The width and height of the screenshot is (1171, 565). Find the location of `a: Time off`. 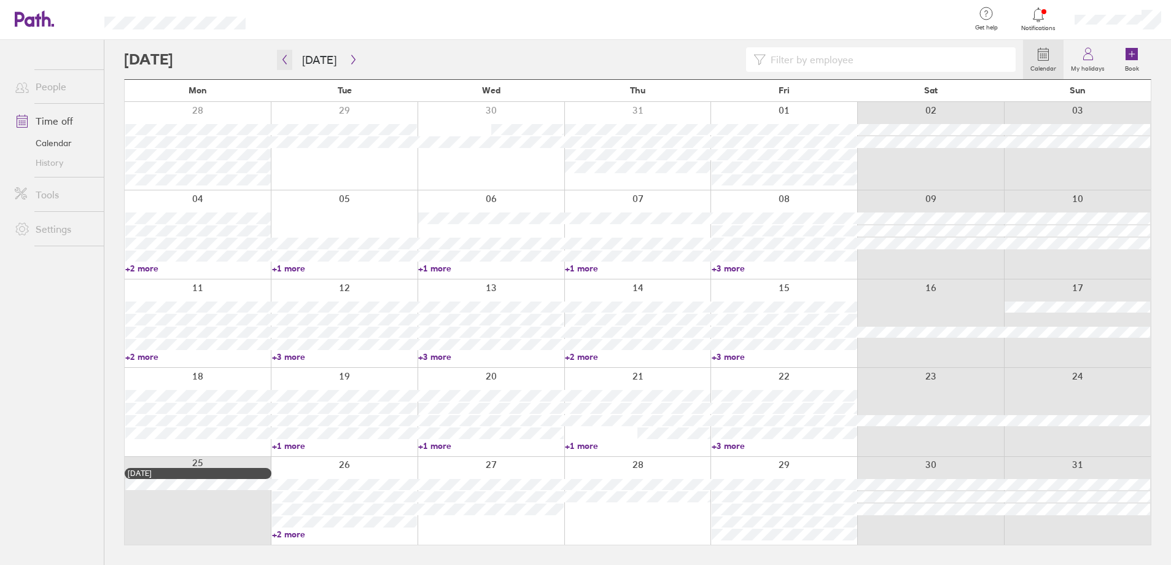

a: Time off is located at coordinates (54, 121).